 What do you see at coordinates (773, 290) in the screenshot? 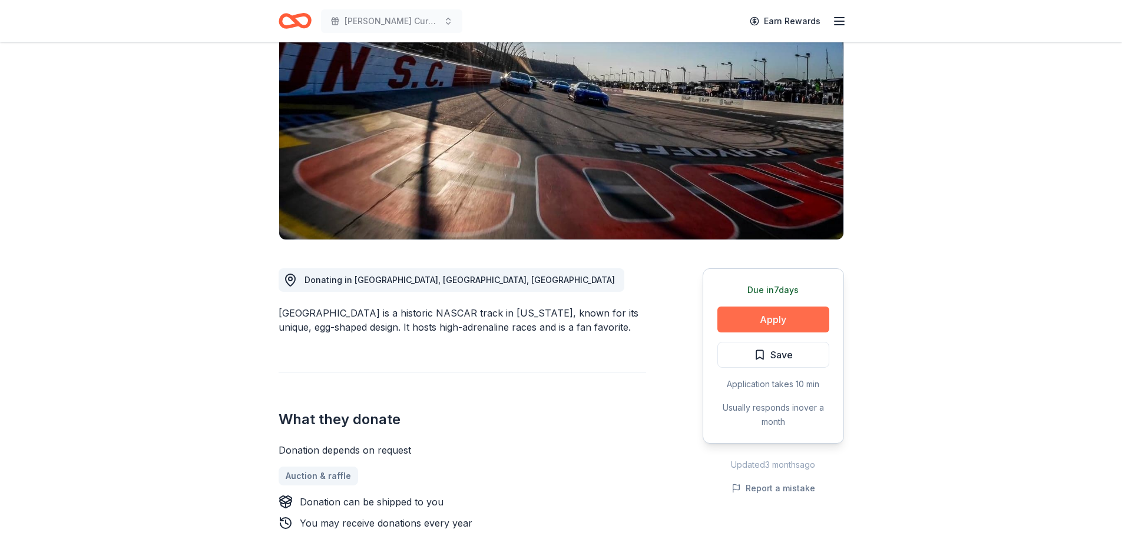
I see `div: Due in 7 days` at bounding box center [773, 290].